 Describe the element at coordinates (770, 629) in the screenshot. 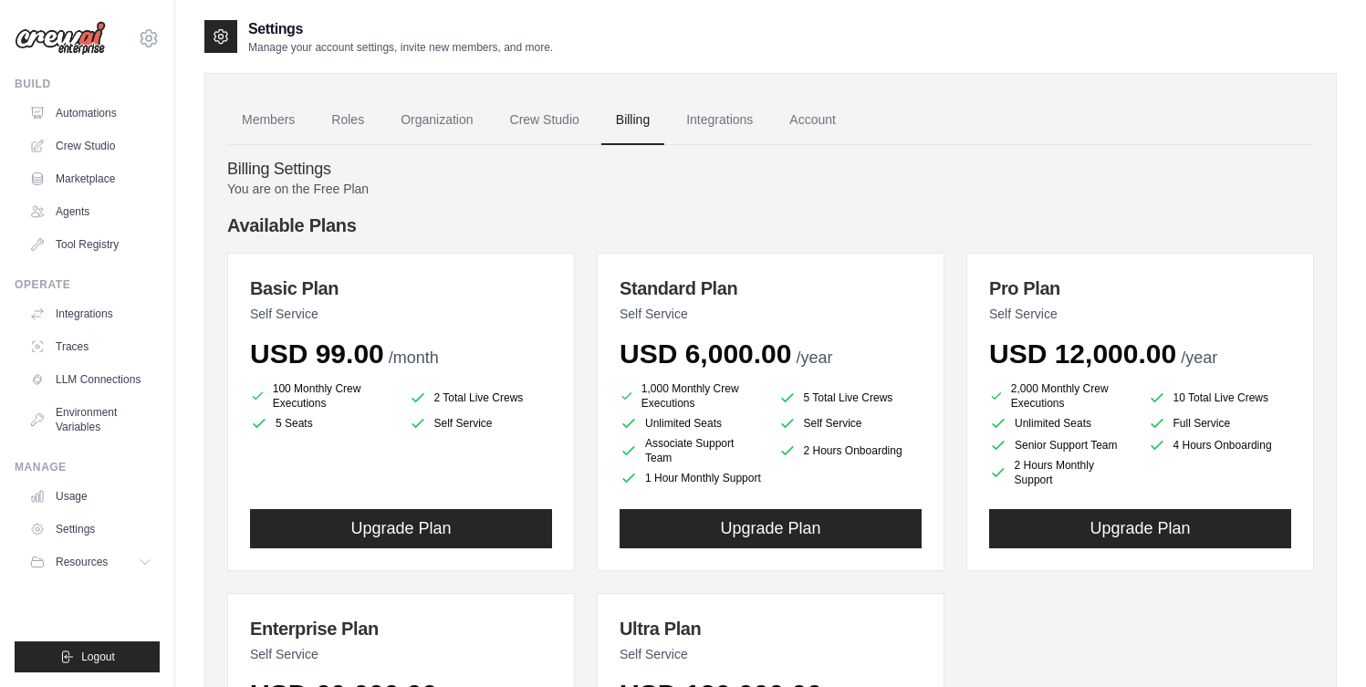

I see `h3: Ultra Plan` at that location.